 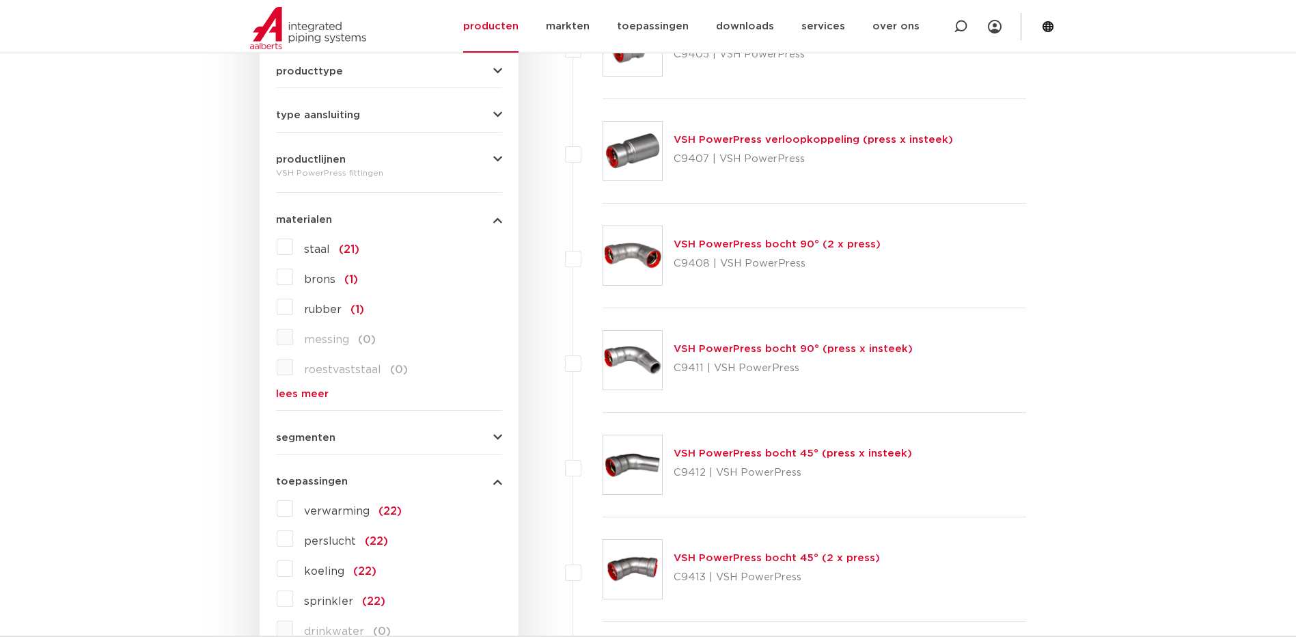 I want to click on img: Thumbnail for VSH PowerPress bocht 45° (2 x press), so click(x=633, y=569).